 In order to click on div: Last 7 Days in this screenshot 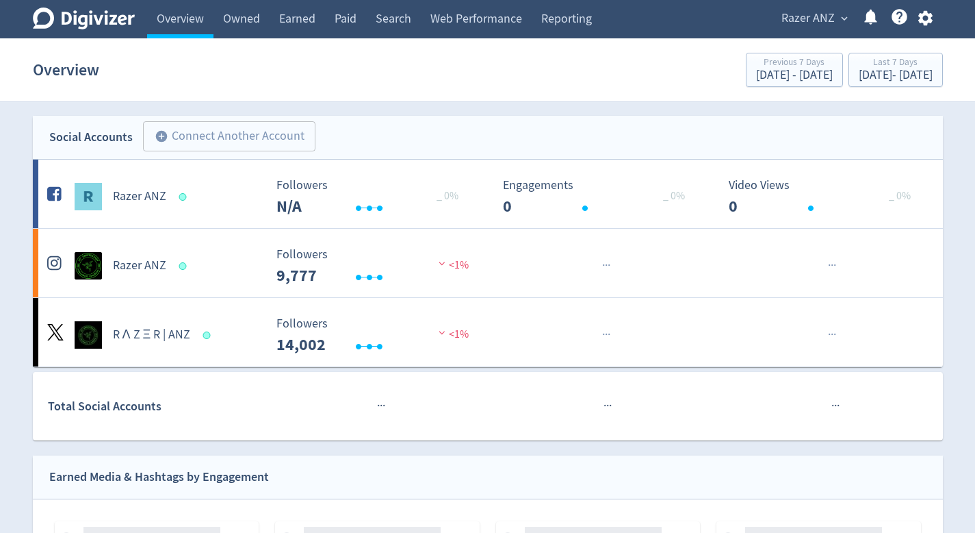, I will do `click(896, 63)`.